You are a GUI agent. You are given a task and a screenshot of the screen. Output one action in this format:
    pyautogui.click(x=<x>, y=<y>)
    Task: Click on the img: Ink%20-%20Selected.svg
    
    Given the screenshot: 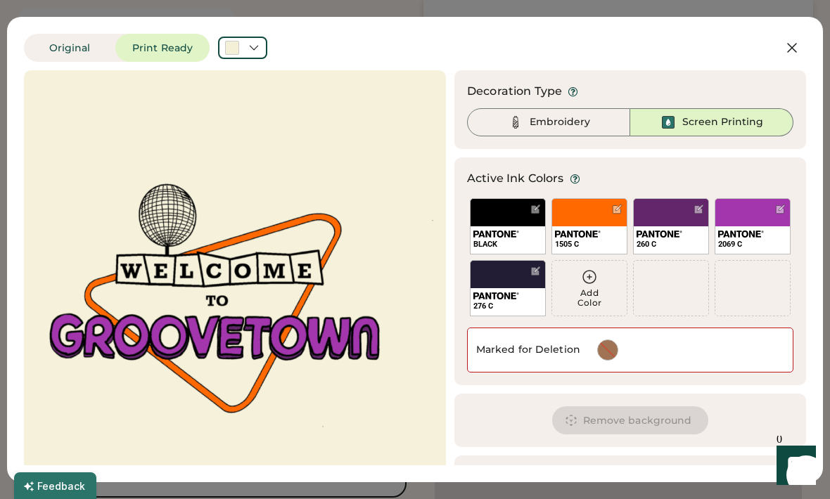 What is the action you would take?
    pyautogui.click(x=668, y=122)
    